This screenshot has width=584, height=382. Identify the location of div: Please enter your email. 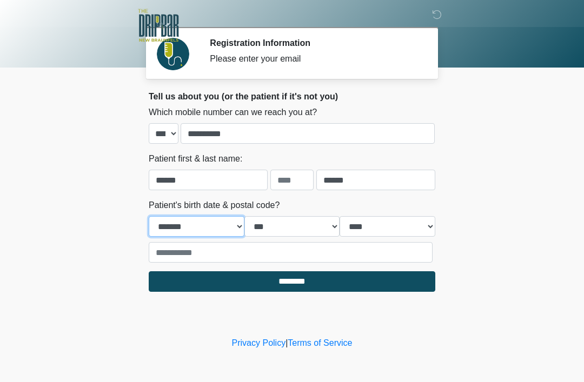
(314, 59).